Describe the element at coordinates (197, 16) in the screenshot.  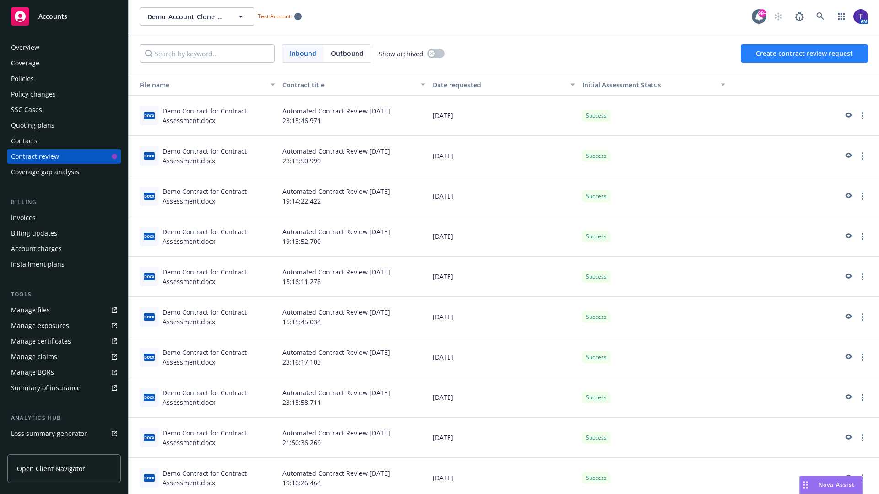
I see `button: Demo_Account_Clone_QA_CR_Tests_Demo` at that location.